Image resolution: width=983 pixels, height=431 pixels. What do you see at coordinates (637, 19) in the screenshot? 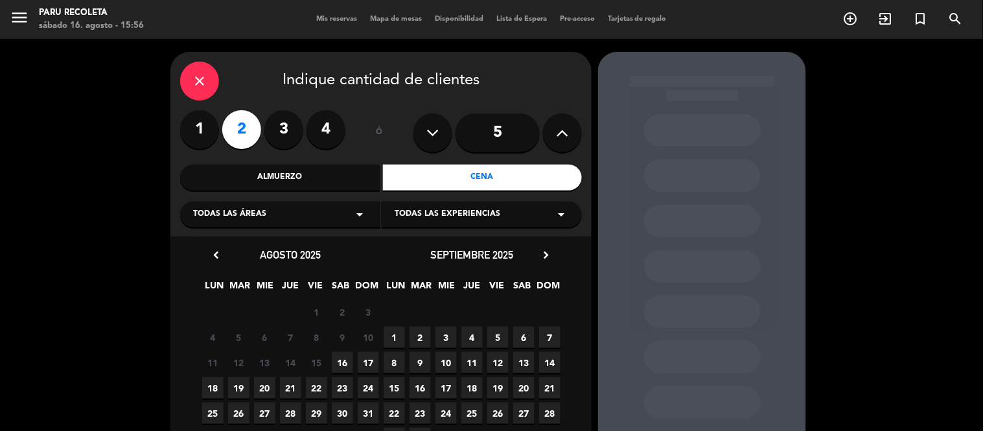
I see `span: Tarjetas de regalo` at bounding box center [637, 19].